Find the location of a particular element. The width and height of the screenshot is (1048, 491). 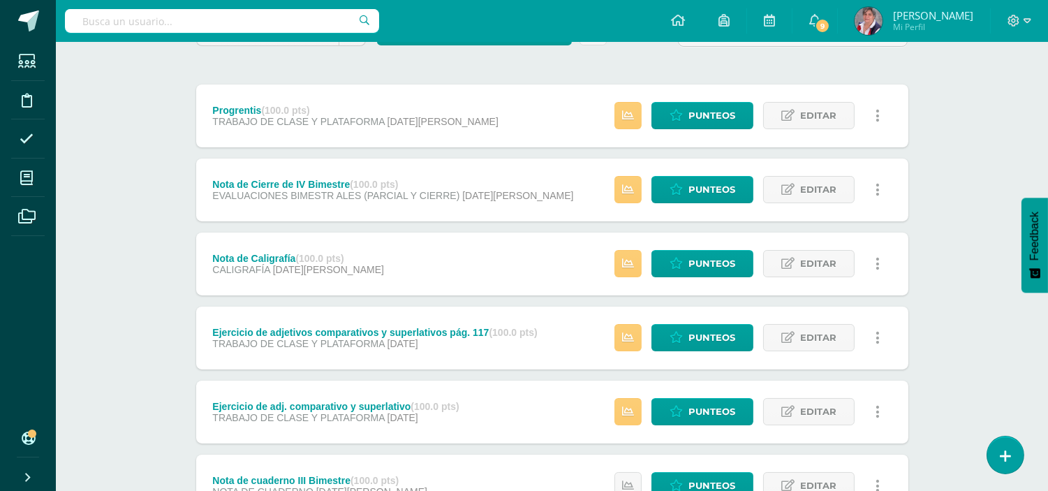

div: Ejercicio de adjetivos comparativos y superlativos pág. 117 is located at coordinates (374, 332).